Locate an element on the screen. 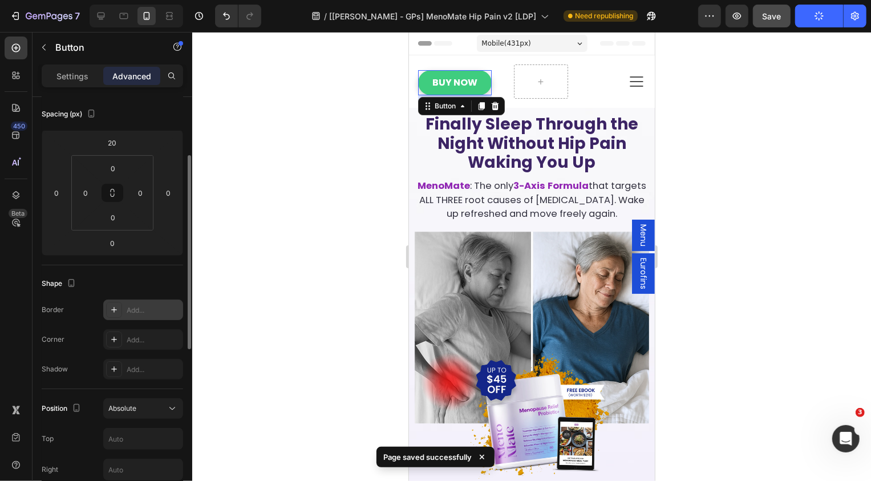  span: 3 is located at coordinates (860, 413).